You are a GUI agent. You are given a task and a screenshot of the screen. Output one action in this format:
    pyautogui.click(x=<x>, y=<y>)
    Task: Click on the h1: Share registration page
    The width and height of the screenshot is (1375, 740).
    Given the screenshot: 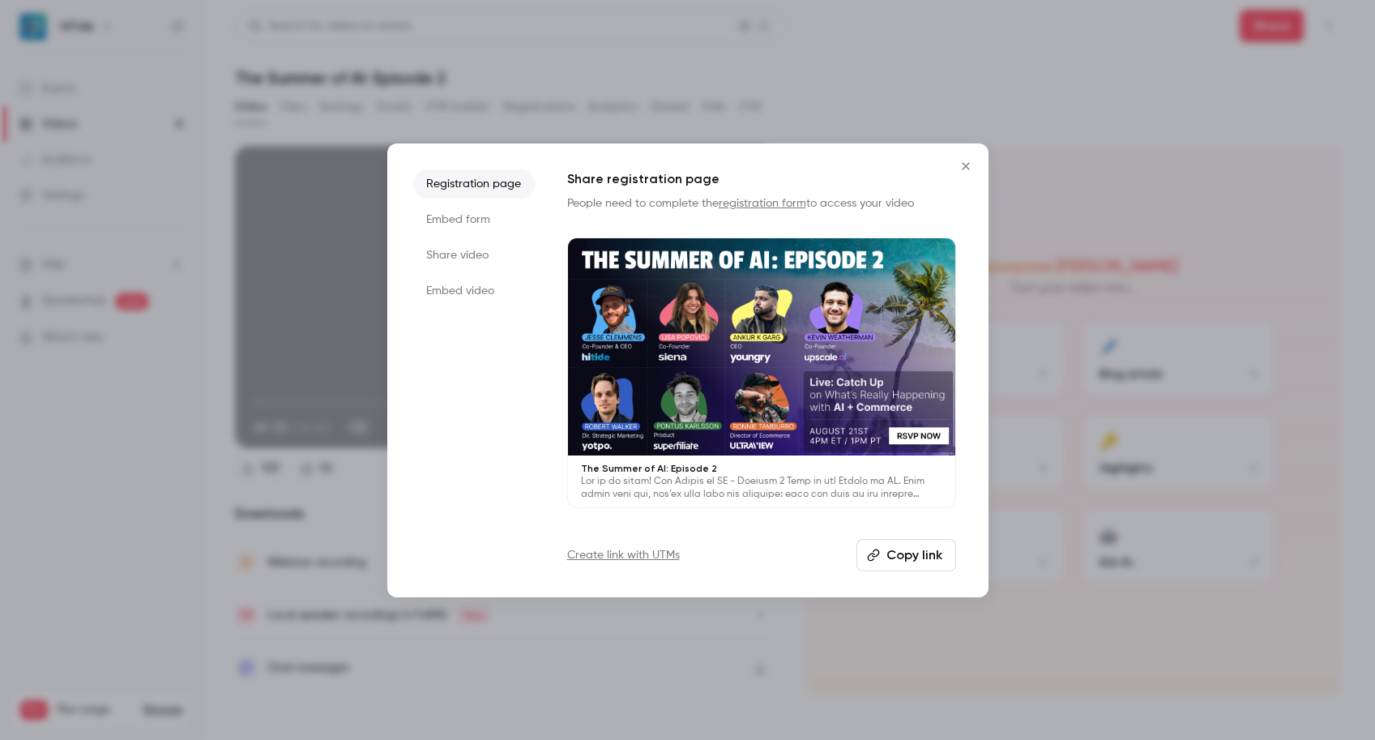 What is the action you would take?
    pyautogui.click(x=762, y=179)
    